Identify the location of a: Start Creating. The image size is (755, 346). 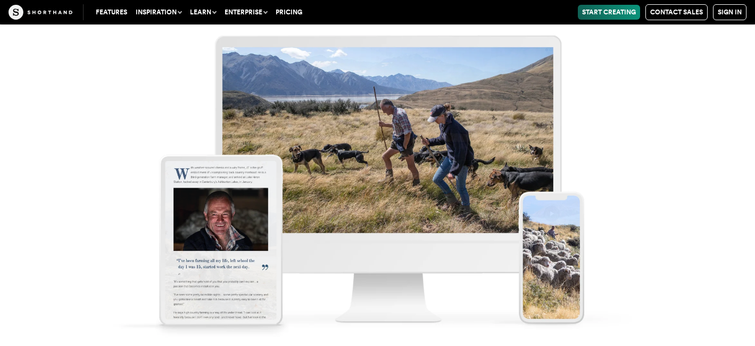
(609, 12).